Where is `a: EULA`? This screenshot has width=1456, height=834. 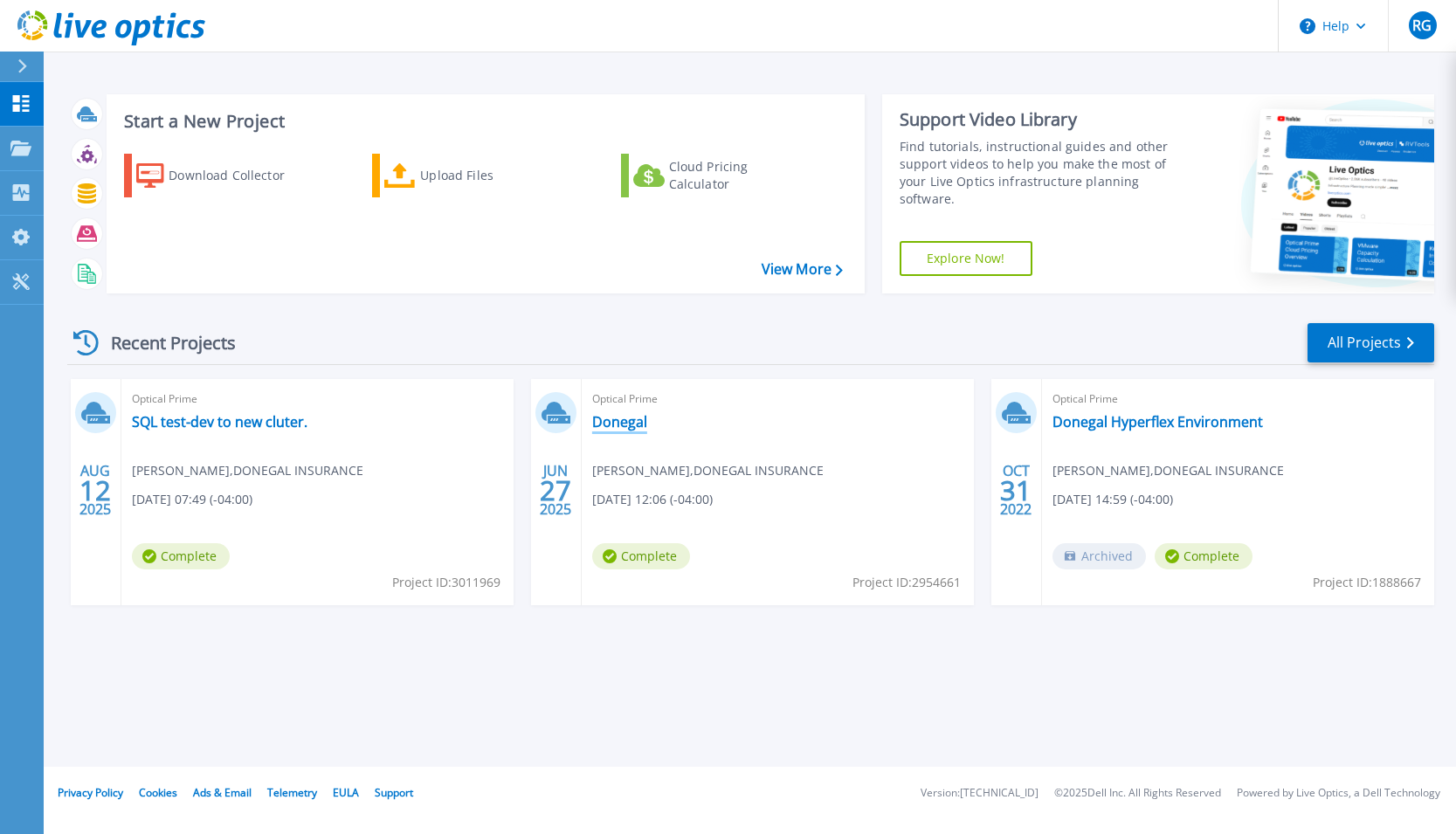 a: EULA is located at coordinates (346, 792).